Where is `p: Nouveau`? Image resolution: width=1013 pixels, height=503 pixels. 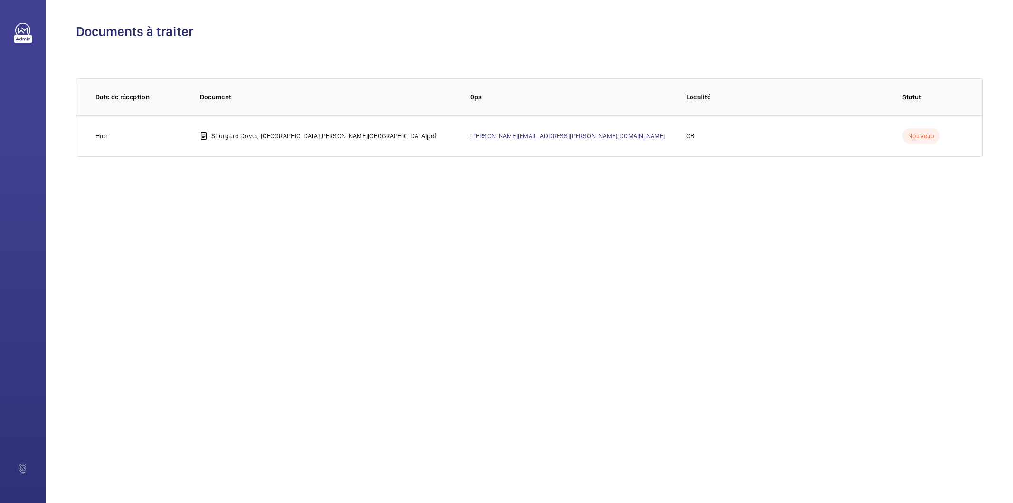 p: Nouveau is located at coordinates (921, 136).